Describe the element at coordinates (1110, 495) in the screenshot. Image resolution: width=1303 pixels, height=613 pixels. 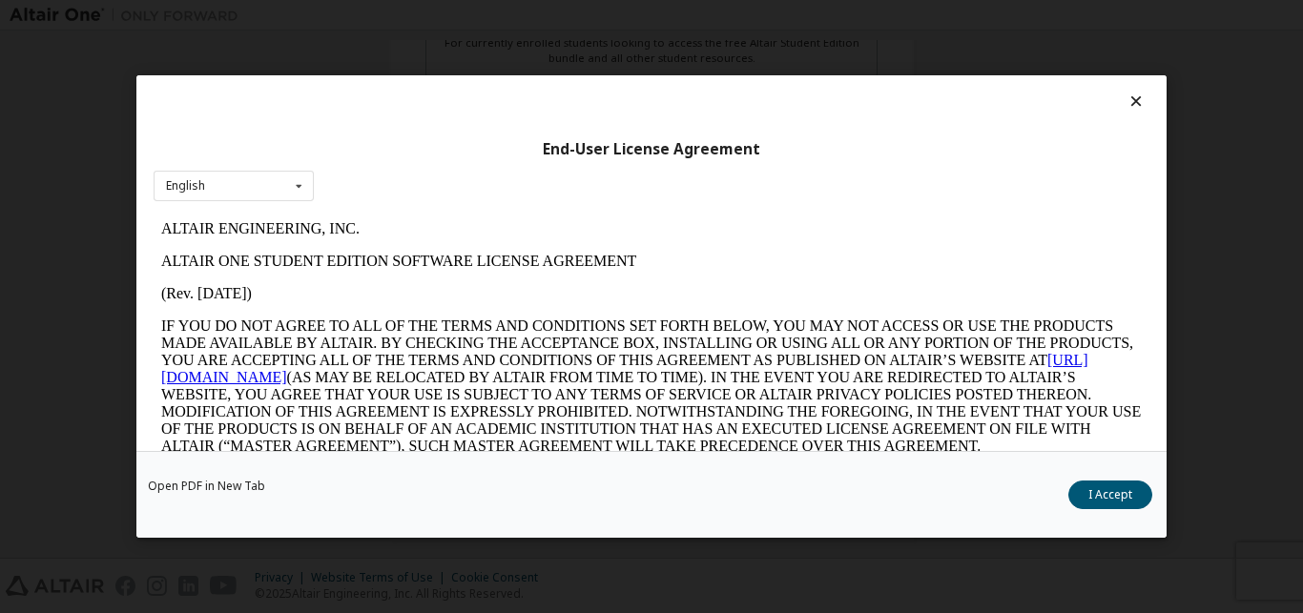
I see `button: I Accept` at that location.